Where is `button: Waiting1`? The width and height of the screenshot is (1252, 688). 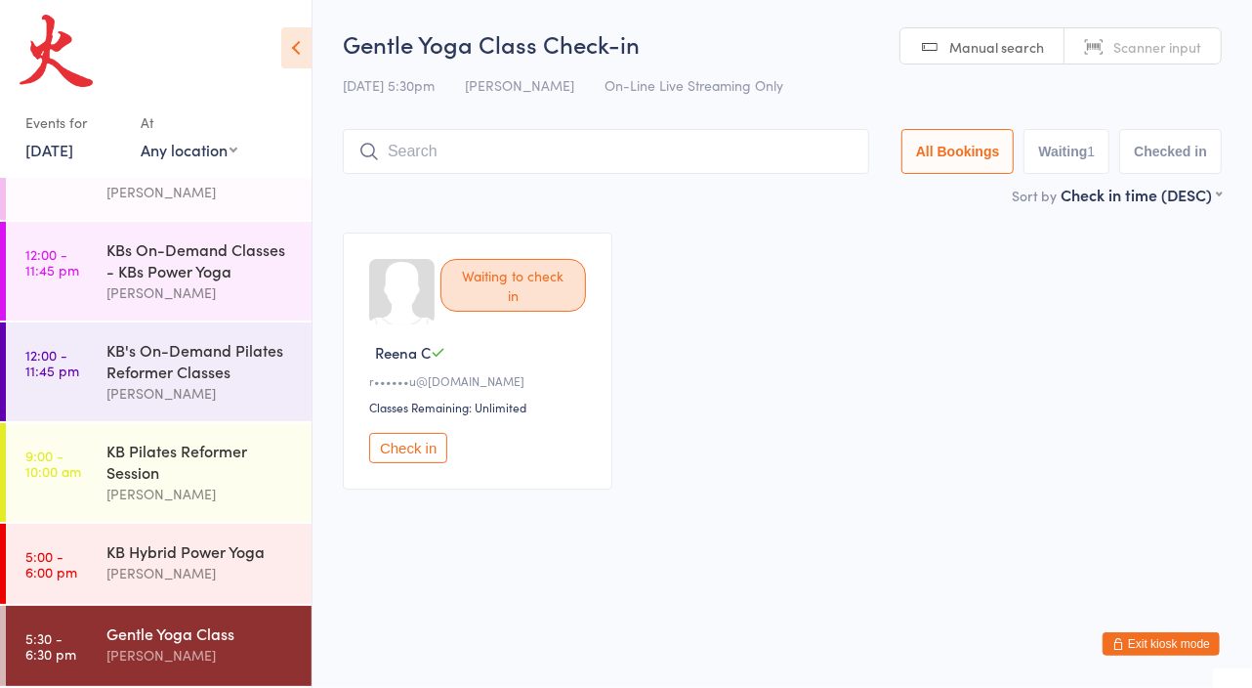
button: Waiting1 is located at coordinates (1067, 151).